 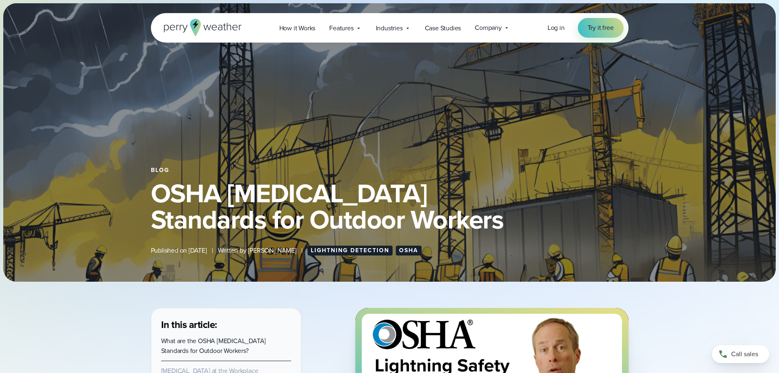 I want to click on a: Lightning Detection, so click(x=350, y=250).